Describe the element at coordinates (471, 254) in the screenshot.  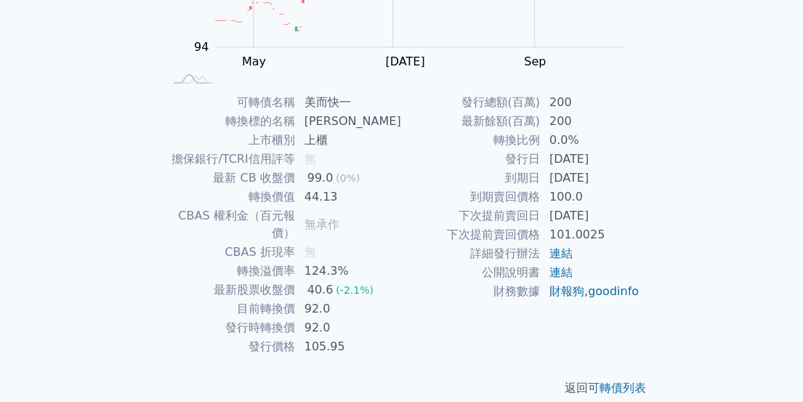
I see `td: 詳細發行辦法` at that location.